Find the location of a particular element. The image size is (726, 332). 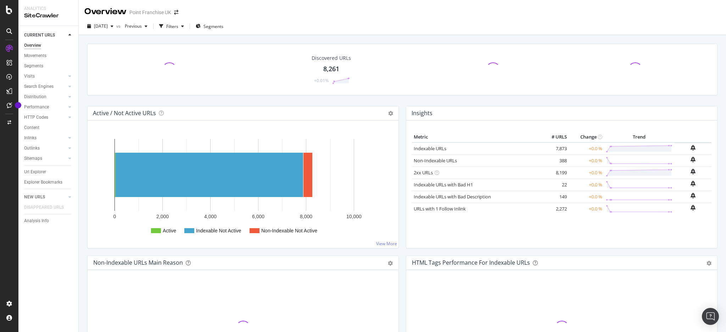

div: Explorer Bookmarks is located at coordinates (43, 182).